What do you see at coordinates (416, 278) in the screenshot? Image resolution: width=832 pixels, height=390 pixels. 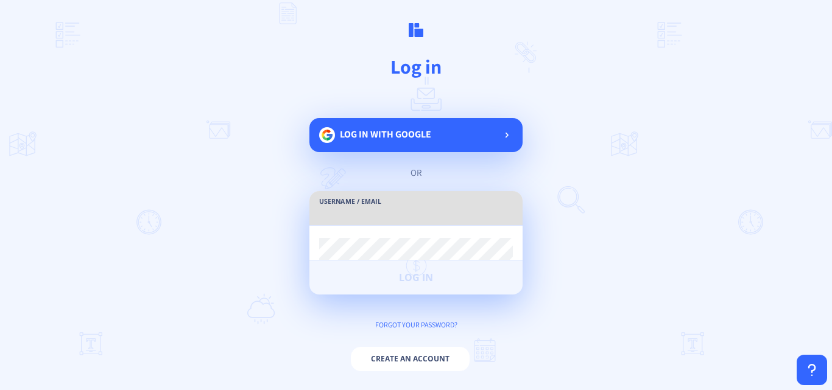 I see `span: Log in` at bounding box center [416, 278].